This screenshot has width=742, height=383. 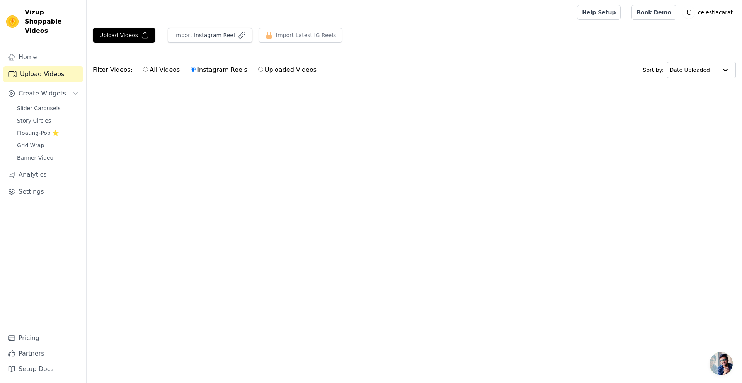 I want to click on span: Banner Video, so click(x=35, y=158).